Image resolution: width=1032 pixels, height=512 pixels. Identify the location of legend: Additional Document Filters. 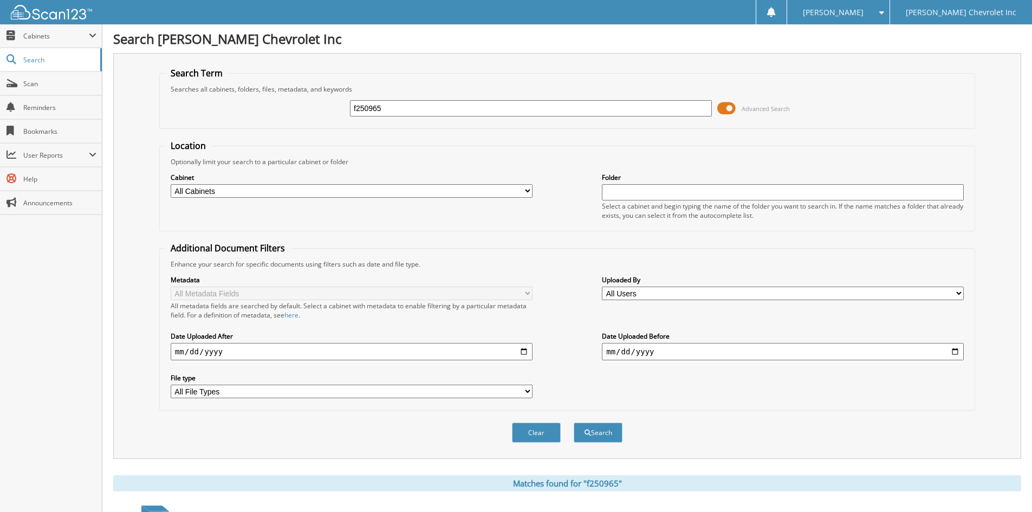
(228, 248).